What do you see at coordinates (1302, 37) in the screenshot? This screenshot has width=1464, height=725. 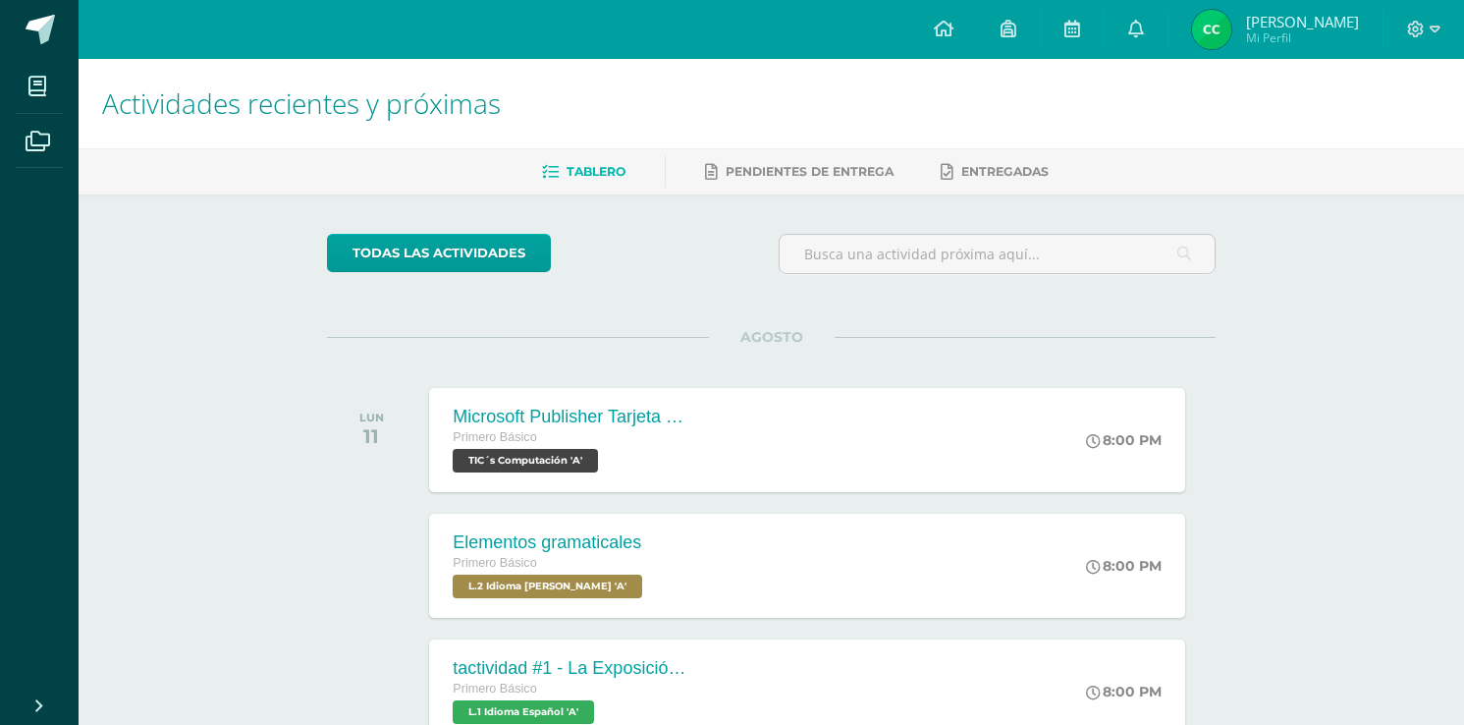 I see `span: Mi Perfil` at bounding box center [1302, 37].